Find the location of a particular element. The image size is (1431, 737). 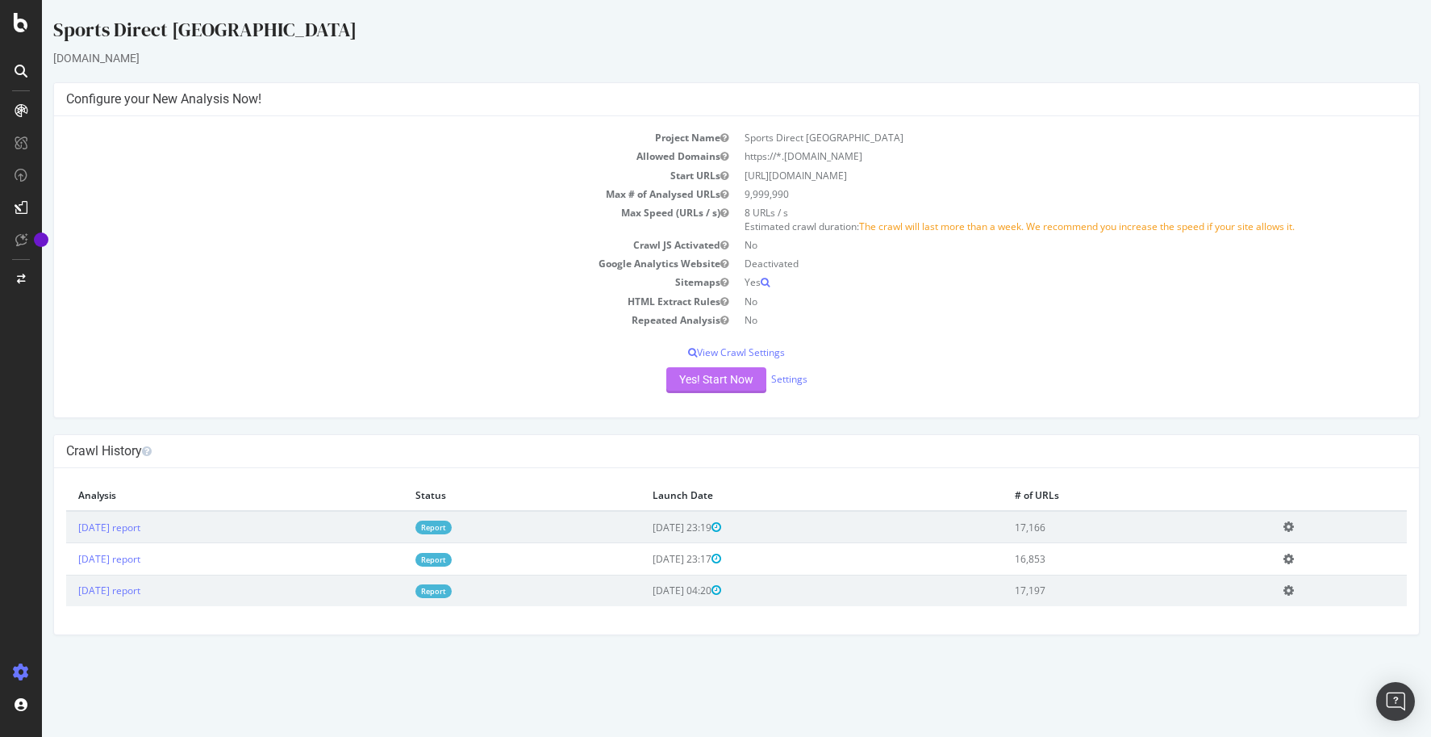

td: Crawl JS Activated is located at coordinates (359, 244).